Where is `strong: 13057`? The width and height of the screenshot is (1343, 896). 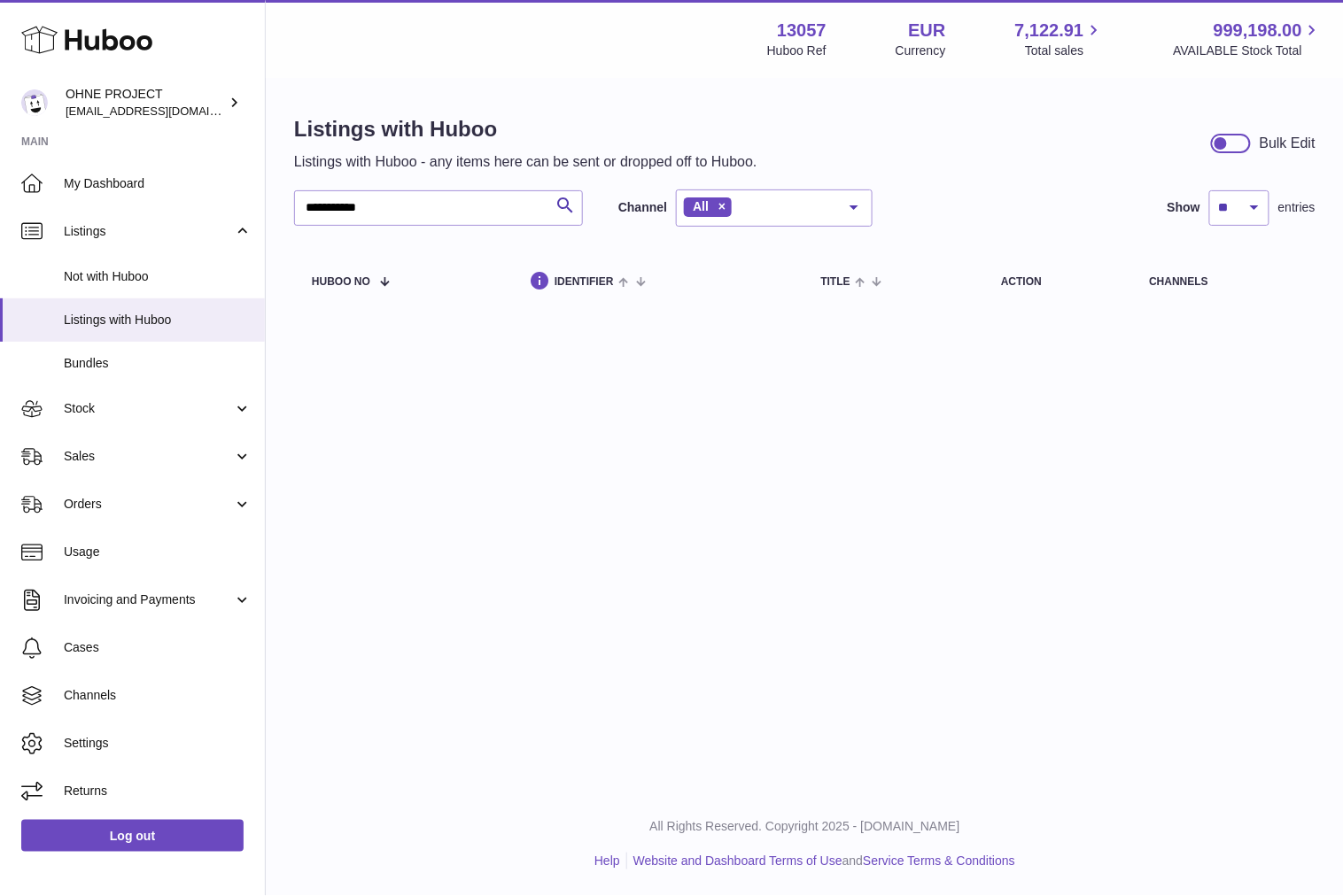
strong: 13057 is located at coordinates (801, 30).